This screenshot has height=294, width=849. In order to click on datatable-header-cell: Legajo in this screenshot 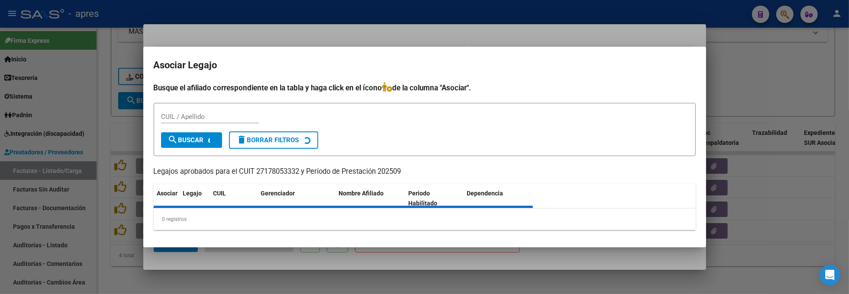, I will do `click(195, 199)`.